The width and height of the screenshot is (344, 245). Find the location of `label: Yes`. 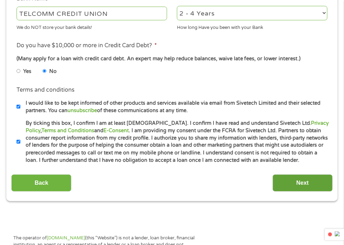

label: Yes is located at coordinates (27, 71).